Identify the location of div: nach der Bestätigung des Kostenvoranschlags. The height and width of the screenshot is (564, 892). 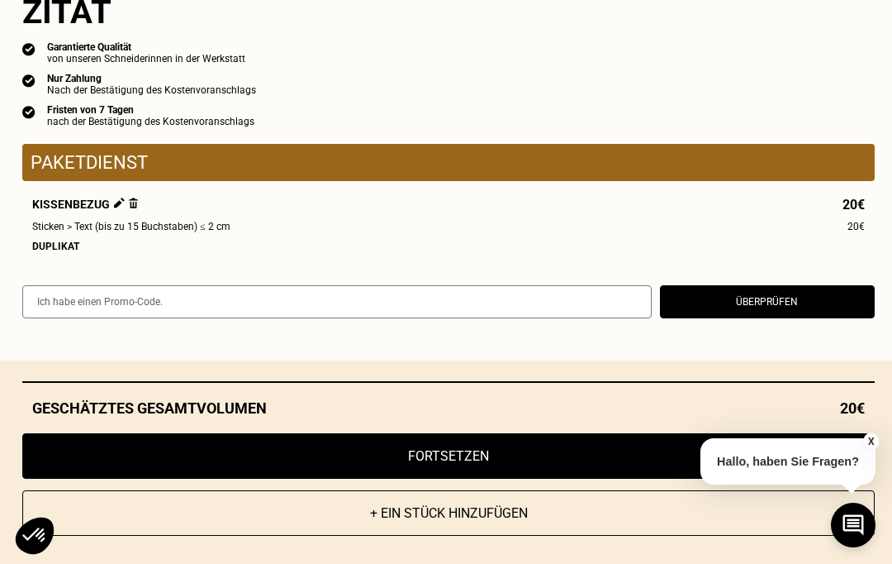
(150, 121).